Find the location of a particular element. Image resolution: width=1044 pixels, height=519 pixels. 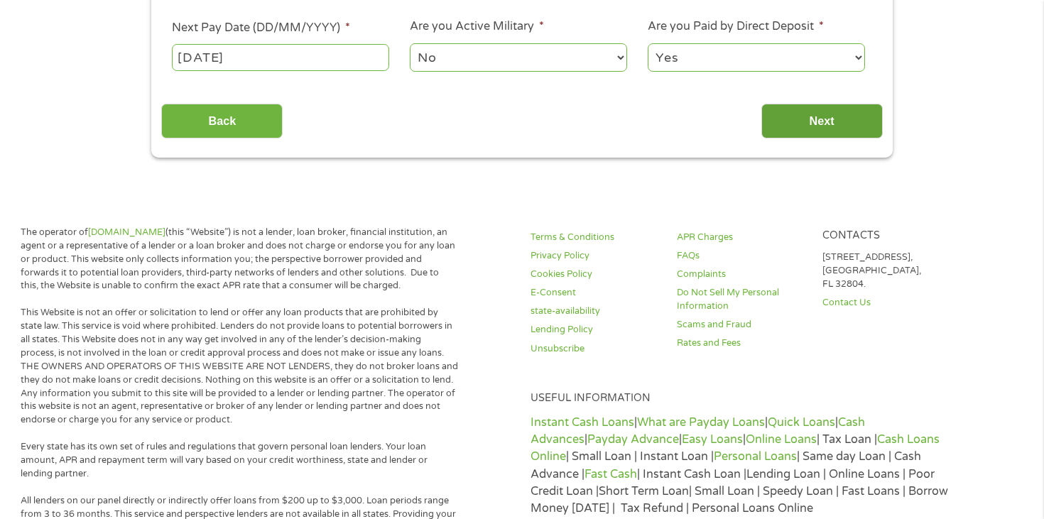

a: Instant Cash Loans is located at coordinates (582, 423).